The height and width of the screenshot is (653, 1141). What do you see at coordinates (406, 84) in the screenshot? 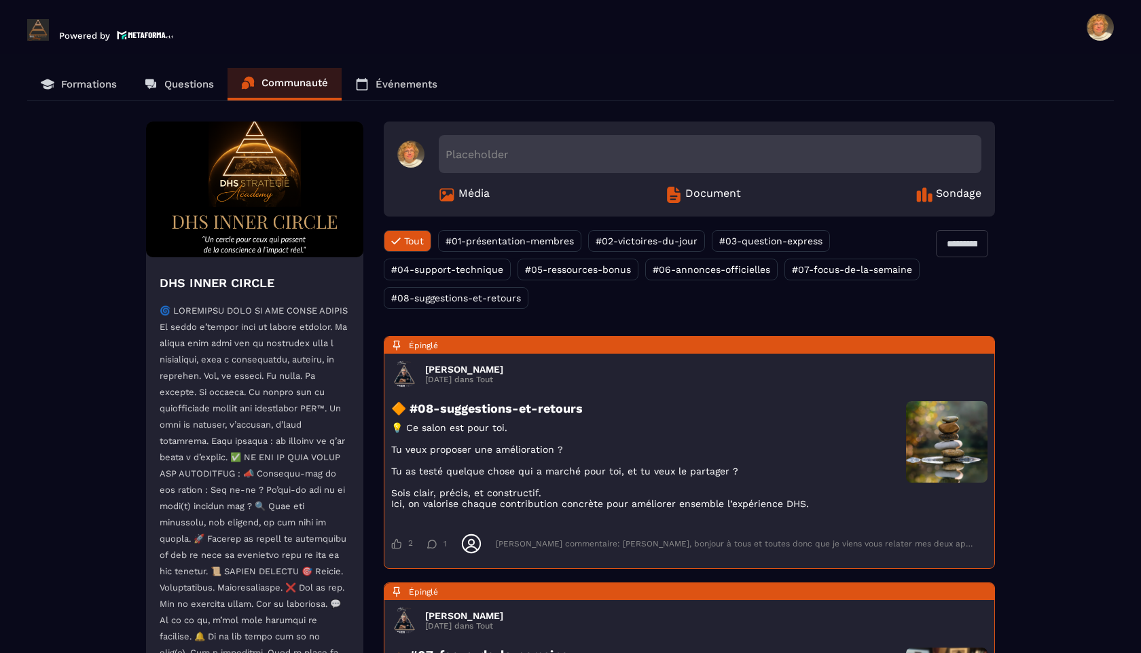
I see `p: Événements` at bounding box center [406, 84].